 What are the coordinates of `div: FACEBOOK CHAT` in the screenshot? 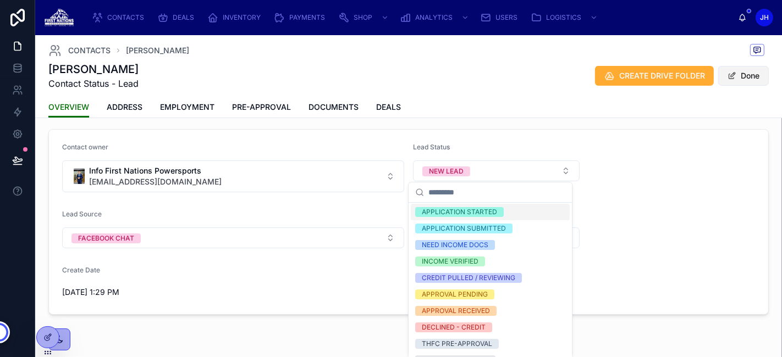 It's located at (106, 239).